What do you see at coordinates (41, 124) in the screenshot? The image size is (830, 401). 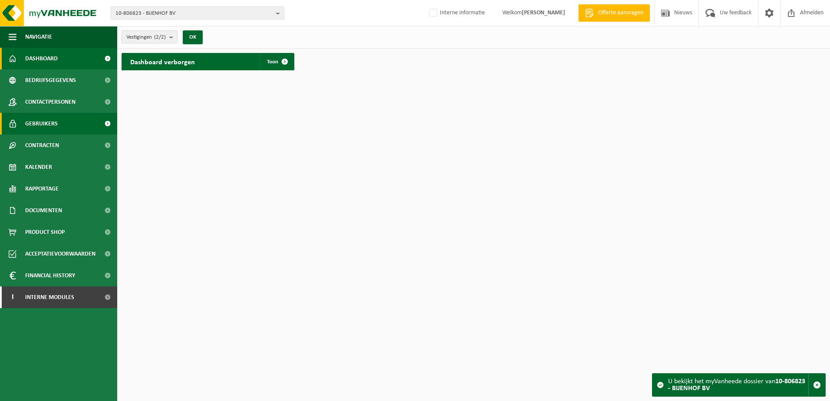 I see `span: Gebruikers` at bounding box center [41, 124].